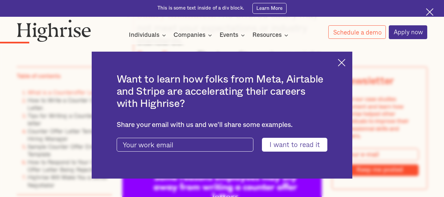 This screenshot has width=444, height=197. Describe the element at coordinates (408, 32) in the screenshot. I see `a: Apply now` at that location.